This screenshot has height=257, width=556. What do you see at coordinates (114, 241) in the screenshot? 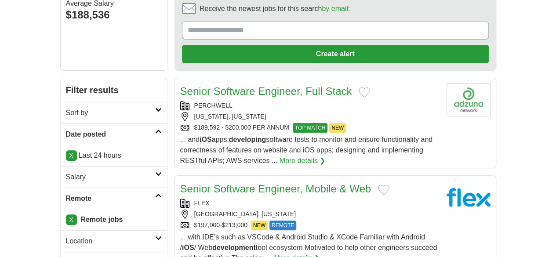
I see `a: Location` at bounding box center [114, 241].